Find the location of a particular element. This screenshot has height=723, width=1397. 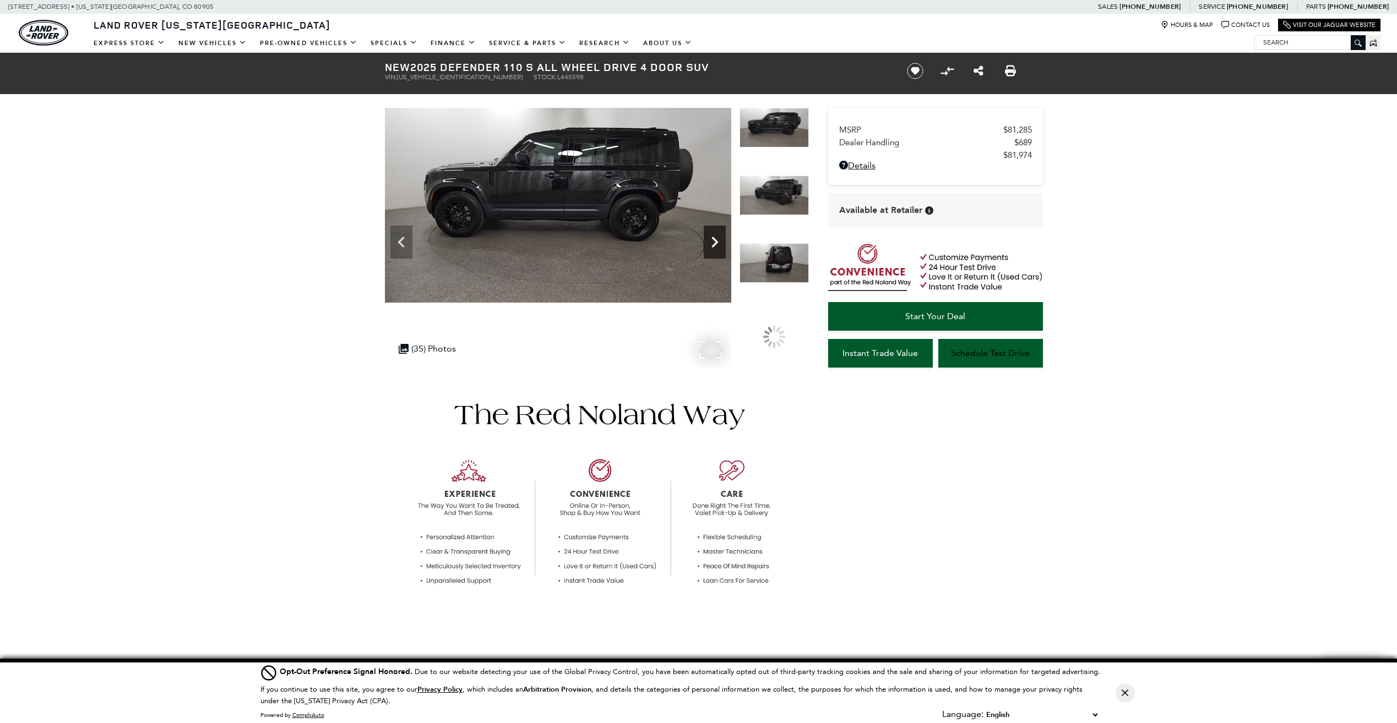

button: Close Button is located at coordinates (1125, 693).